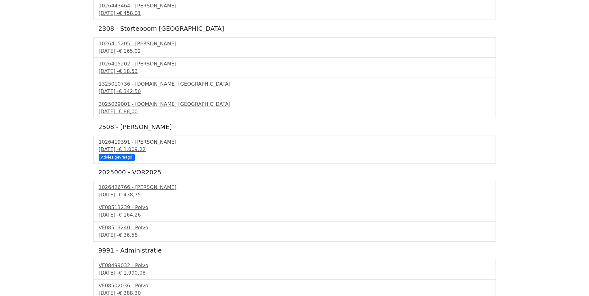 The image size is (589, 296). What do you see at coordinates (129, 195) in the screenshot?
I see `span: € 438,75` at bounding box center [129, 195].